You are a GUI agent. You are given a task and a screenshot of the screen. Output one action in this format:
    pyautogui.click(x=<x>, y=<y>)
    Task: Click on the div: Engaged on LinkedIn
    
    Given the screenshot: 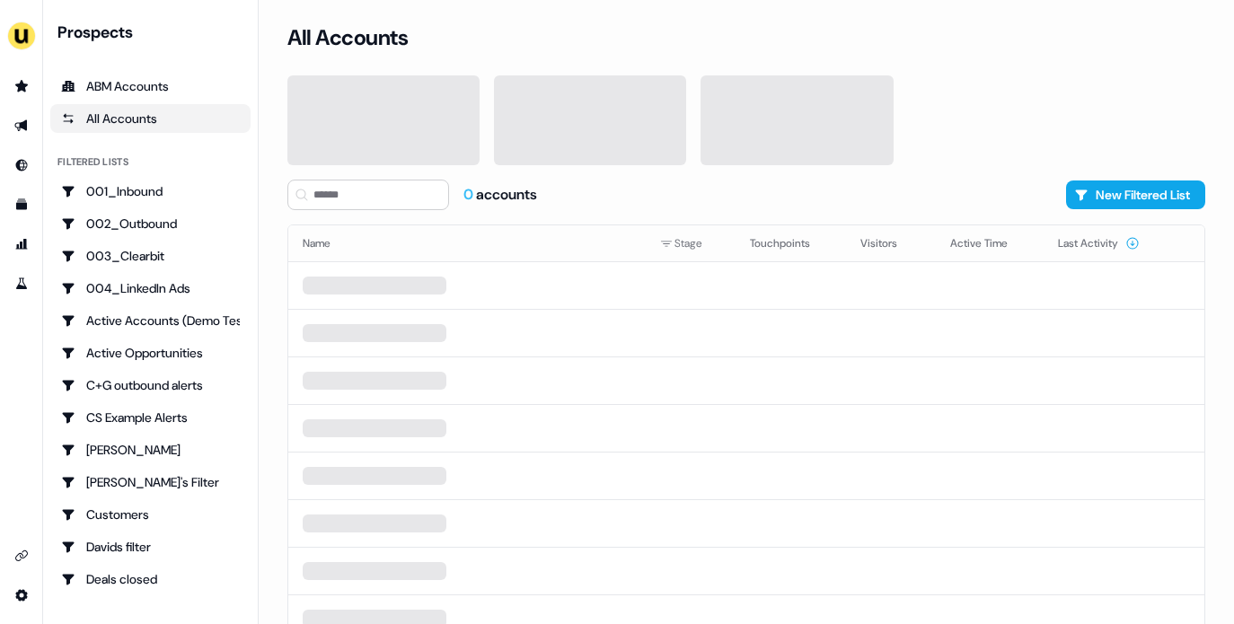 What is the action you would take?
    pyautogui.click(x=150, y=611)
    